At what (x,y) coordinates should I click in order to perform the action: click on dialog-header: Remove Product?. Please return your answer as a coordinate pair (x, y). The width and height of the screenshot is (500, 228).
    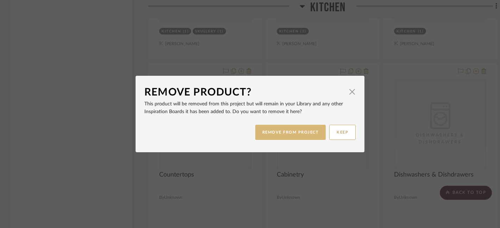
    Looking at the image, I should click on (250, 92).